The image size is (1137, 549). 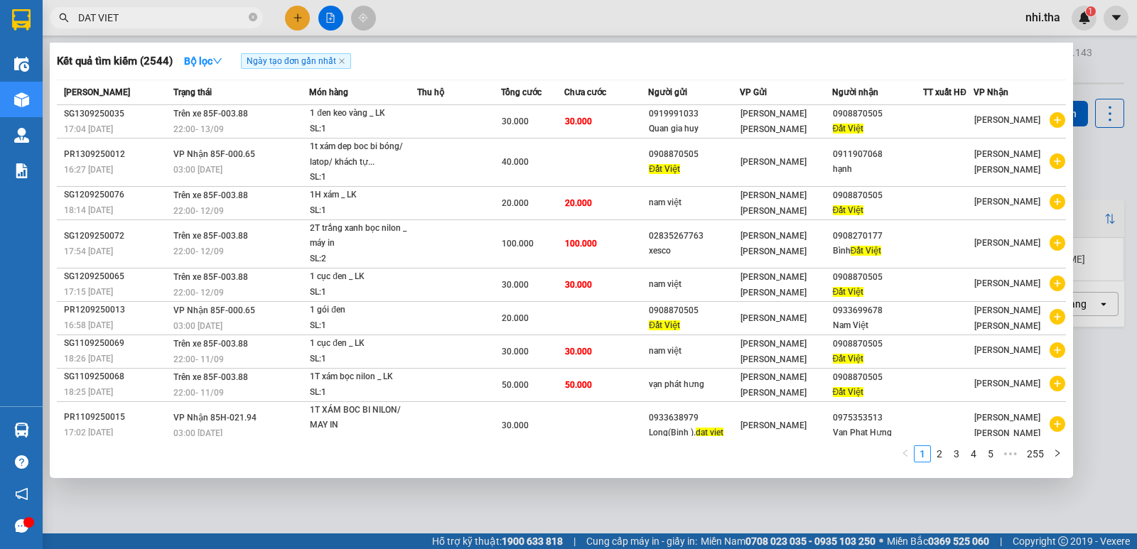 What do you see at coordinates (878, 433) in the screenshot?
I see `div: Vạn Phat Hưng` at bounding box center [878, 433].